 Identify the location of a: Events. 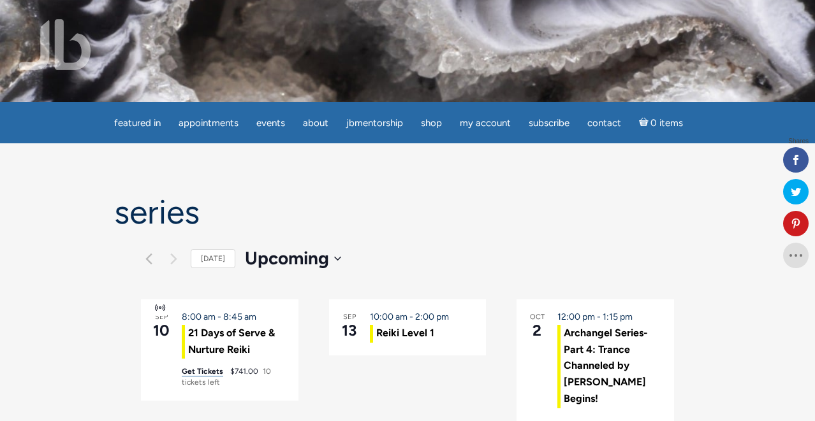
(270, 123).